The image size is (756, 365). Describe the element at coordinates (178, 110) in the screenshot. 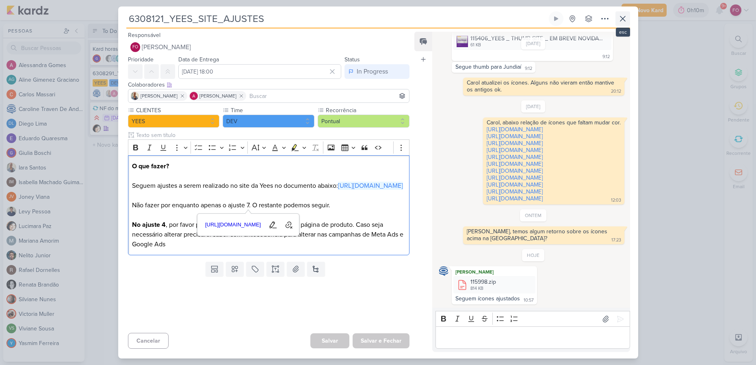

I see `label: CLIENTES` at that location.